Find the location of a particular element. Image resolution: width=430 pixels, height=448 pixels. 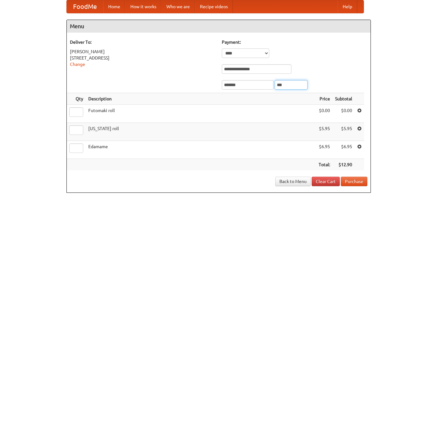

a: Recipe videos is located at coordinates (214, 7).